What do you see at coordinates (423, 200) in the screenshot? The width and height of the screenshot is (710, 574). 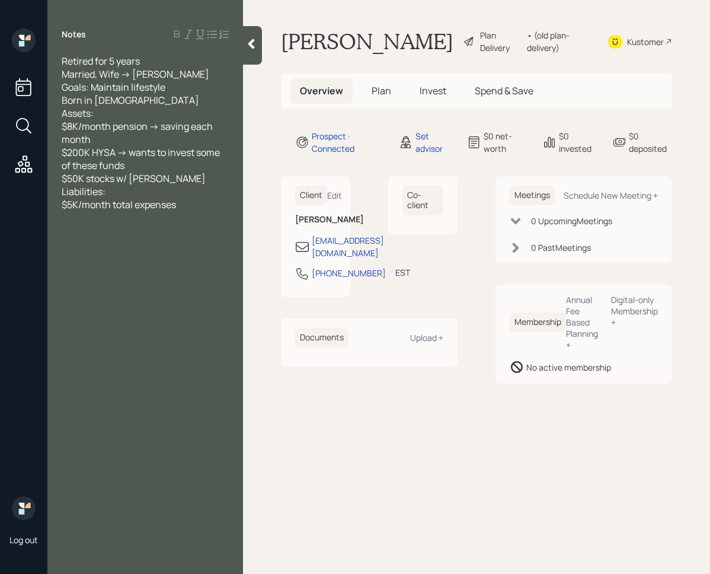 I see `h6: Co-client` at bounding box center [423, 200].